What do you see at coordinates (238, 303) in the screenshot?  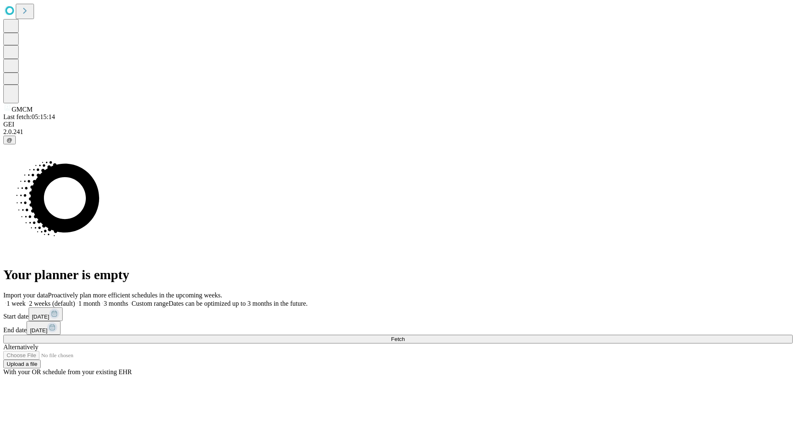 I see `span: Dates can be optimized up to 3 months in the future.` at bounding box center [238, 303].